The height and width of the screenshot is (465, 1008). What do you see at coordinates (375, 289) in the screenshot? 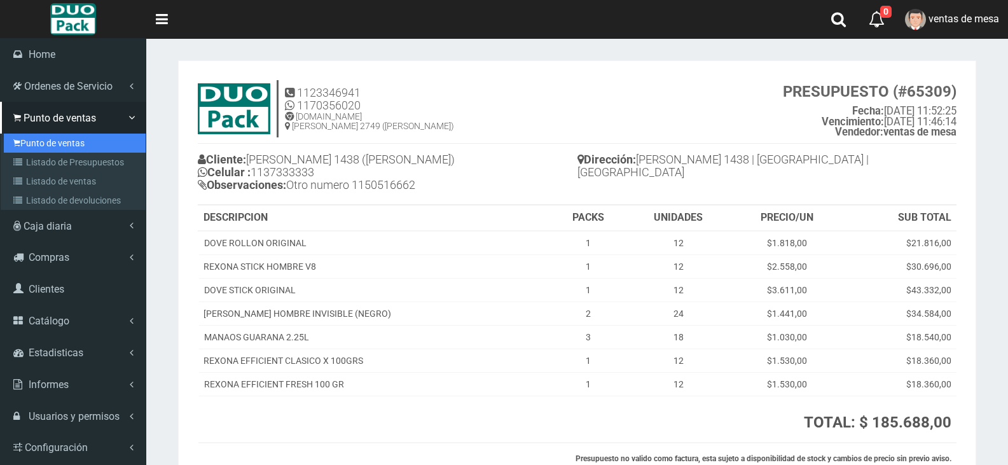
I see `td: DOVE STICK ORIGINAL` at bounding box center [375, 289].